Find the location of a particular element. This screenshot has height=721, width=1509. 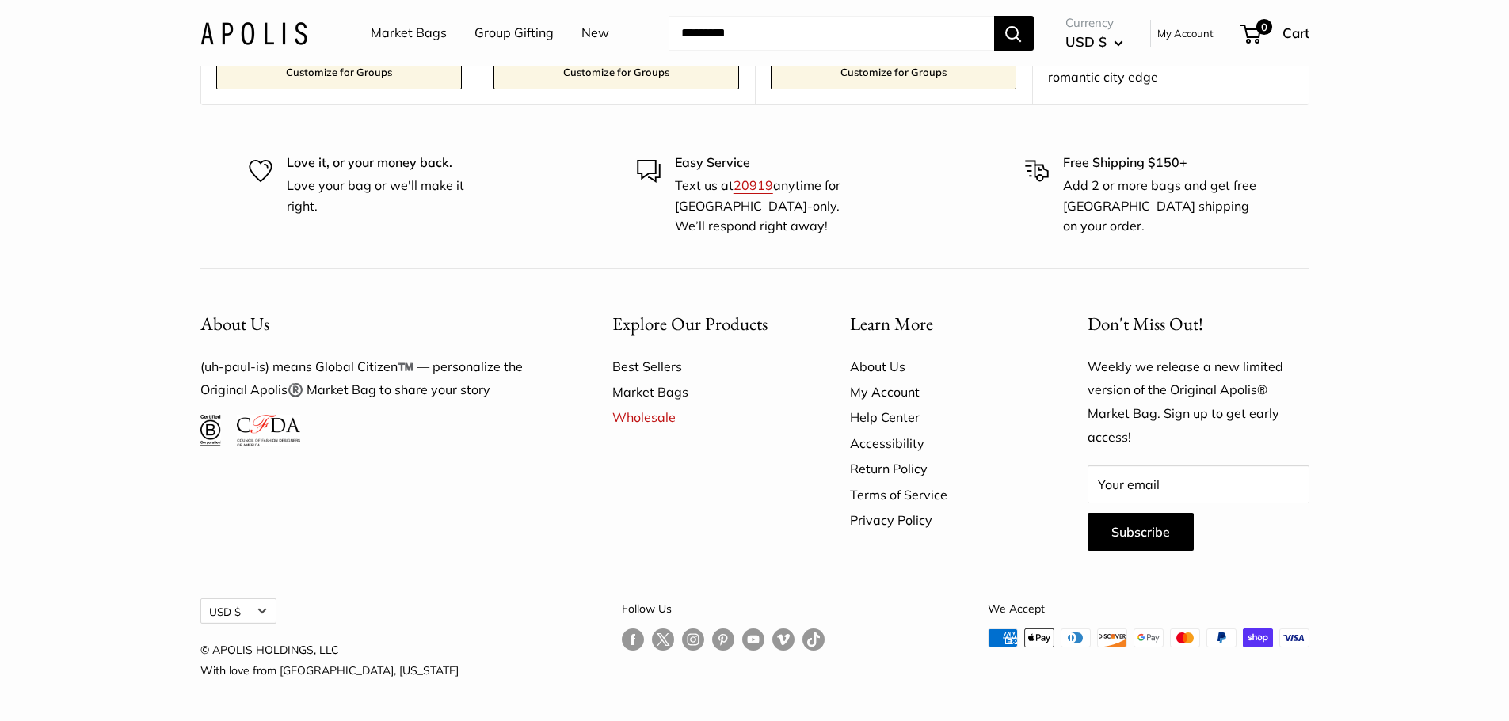

button: Search is located at coordinates (1014, 33).